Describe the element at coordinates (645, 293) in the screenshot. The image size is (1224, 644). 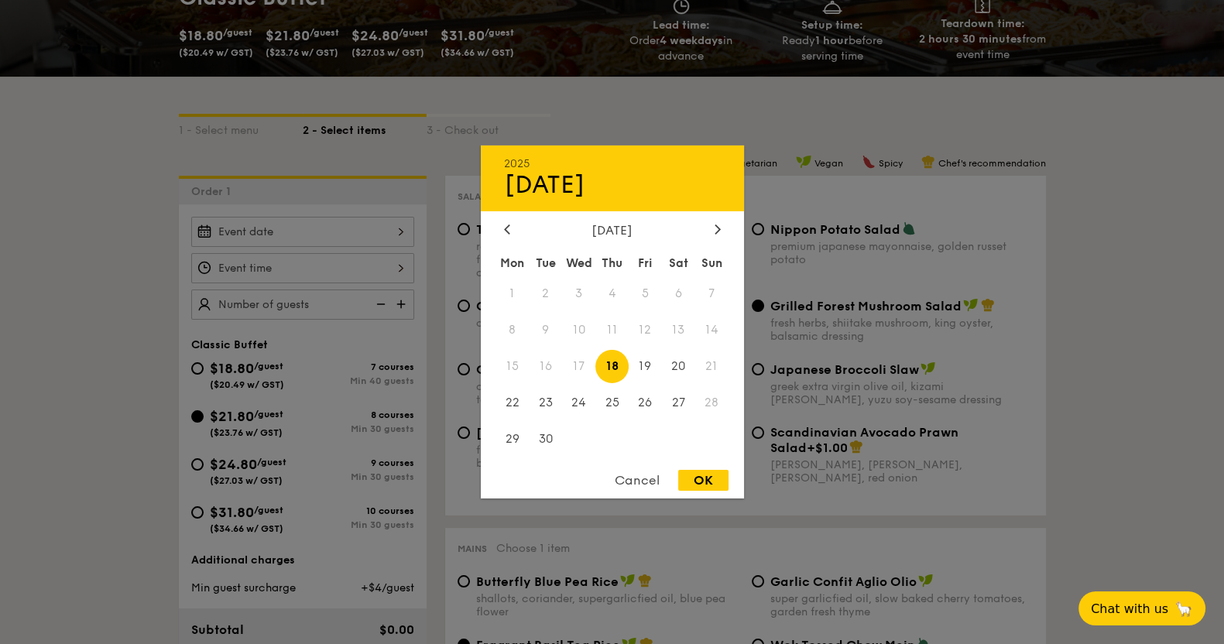
I see `span: 5` at that location.